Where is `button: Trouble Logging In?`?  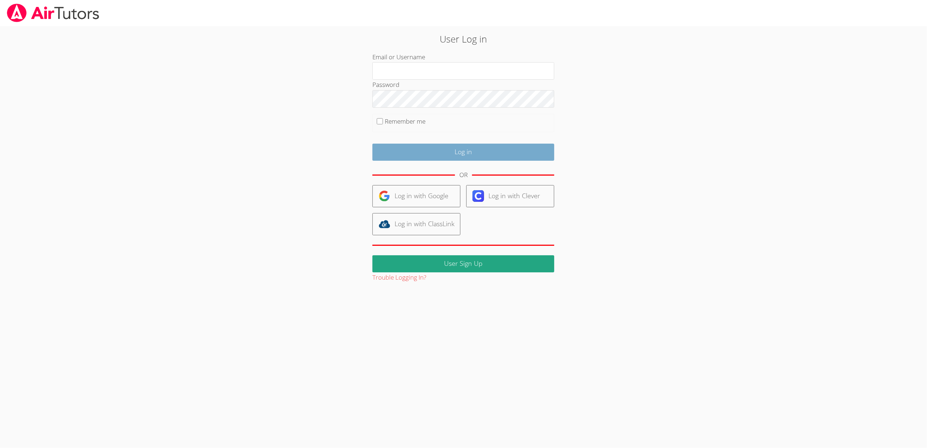 button: Trouble Logging In? is located at coordinates (399, 278).